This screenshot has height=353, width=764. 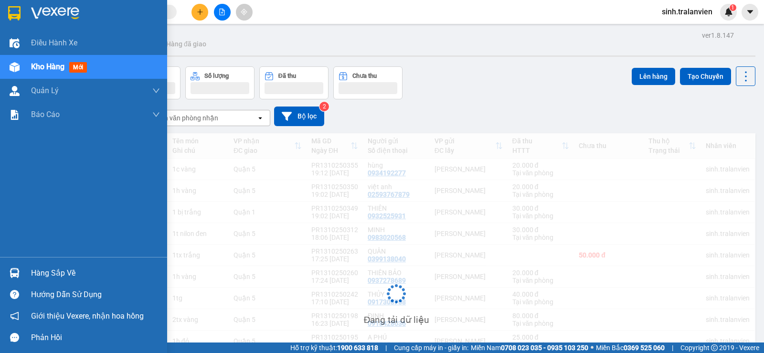 I want to click on img: icon-new-feature, so click(x=729, y=12).